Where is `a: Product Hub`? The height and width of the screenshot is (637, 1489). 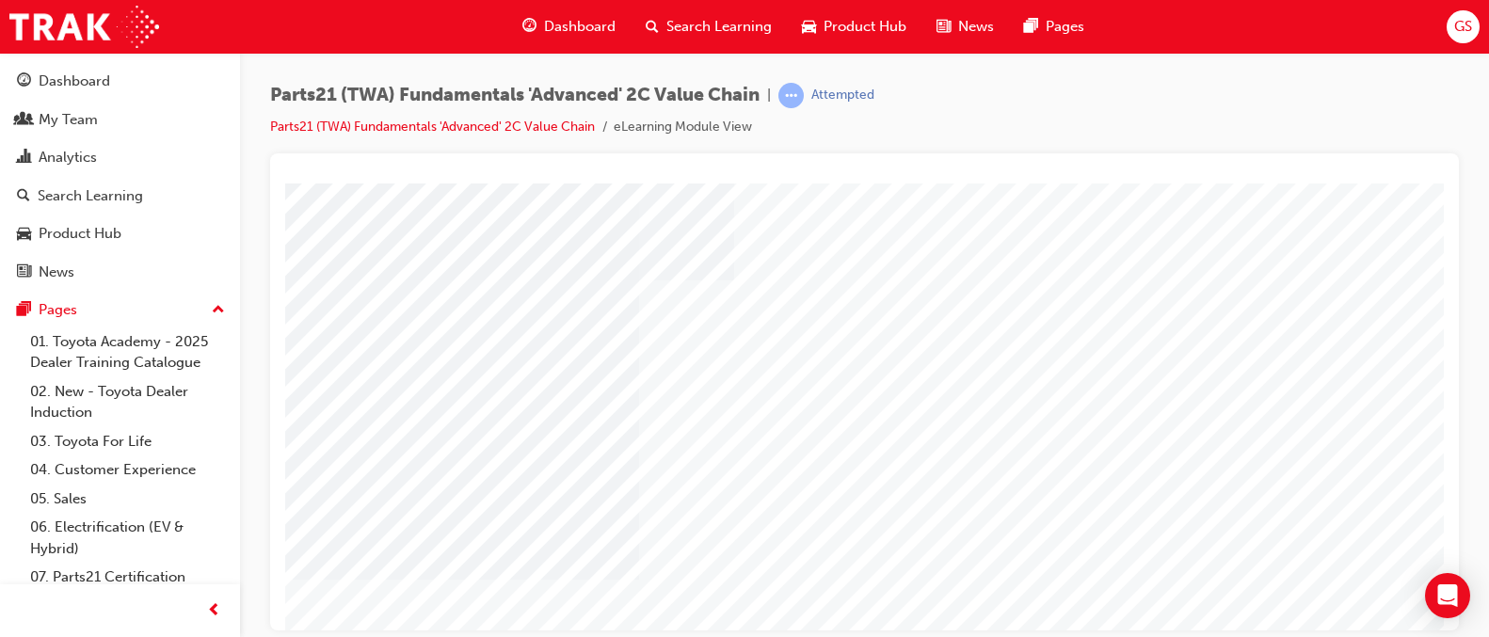
a: Product Hub is located at coordinates (119, 233).